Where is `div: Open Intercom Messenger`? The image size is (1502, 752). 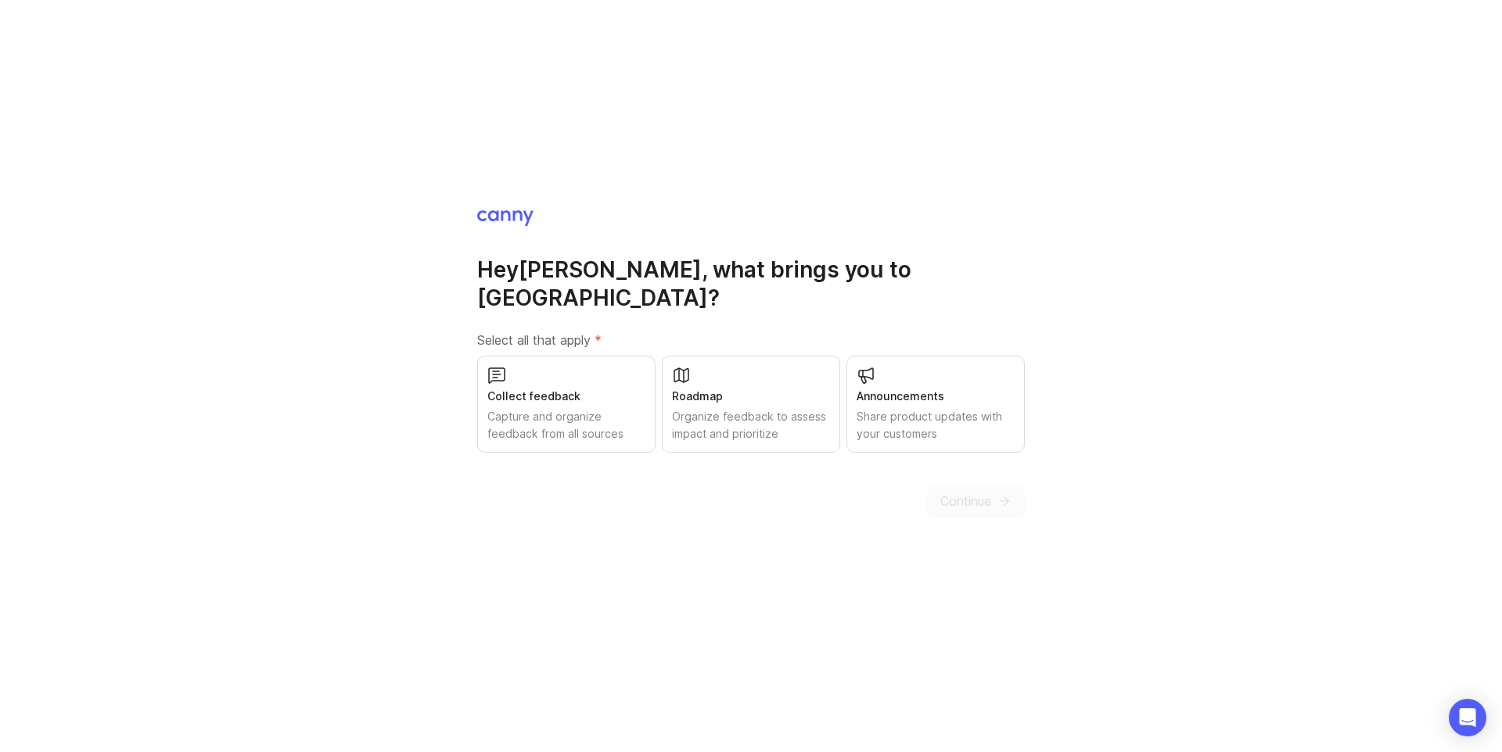 div: Open Intercom Messenger is located at coordinates (1467, 718).